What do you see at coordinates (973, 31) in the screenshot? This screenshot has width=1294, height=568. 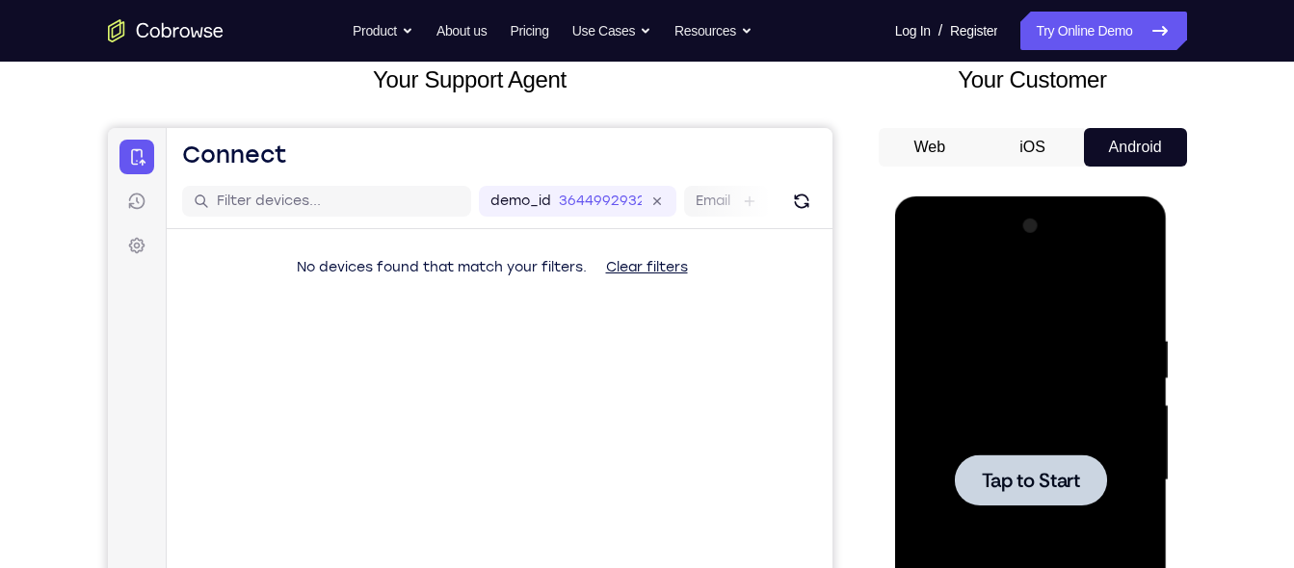 I see `a: Register` at bounding box center [973, 31].